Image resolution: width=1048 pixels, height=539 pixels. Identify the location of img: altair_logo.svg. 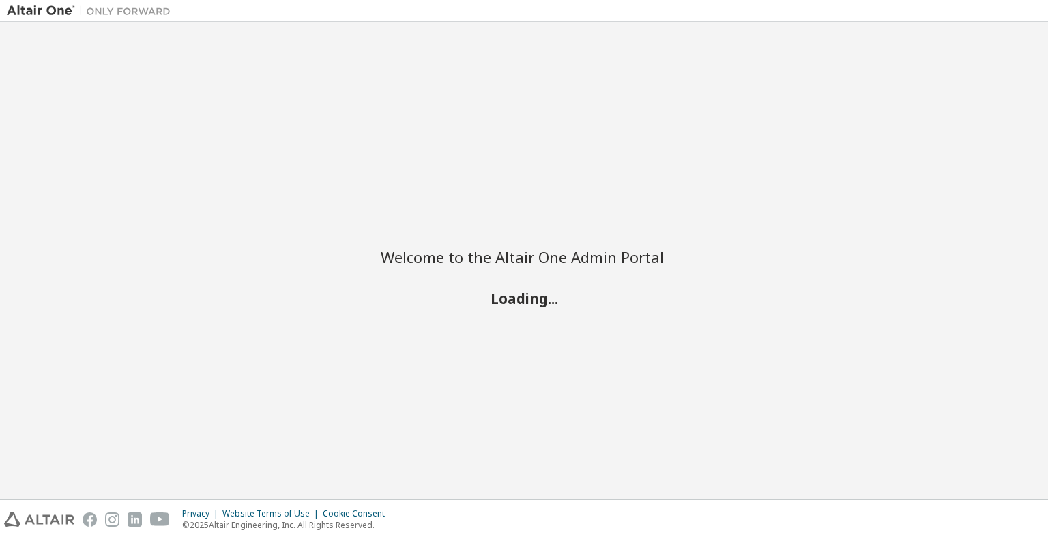
(39, 520).